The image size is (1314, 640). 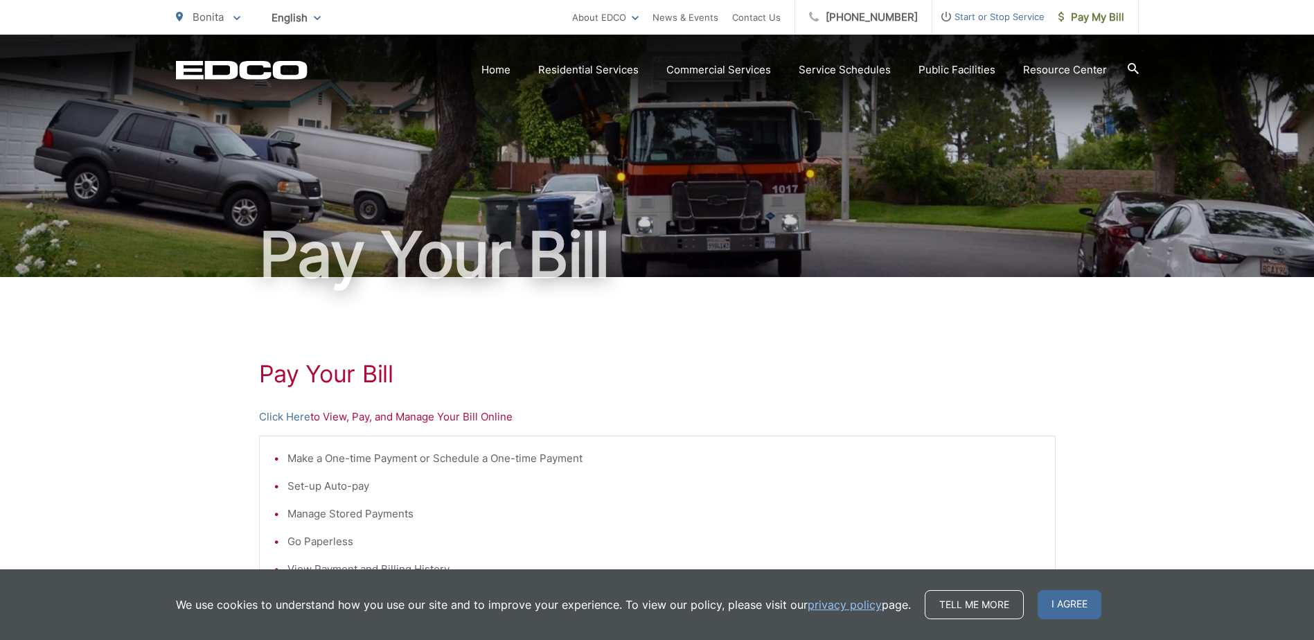 I want to click on span: Pay My Bill, so click(x=1091, y=17).